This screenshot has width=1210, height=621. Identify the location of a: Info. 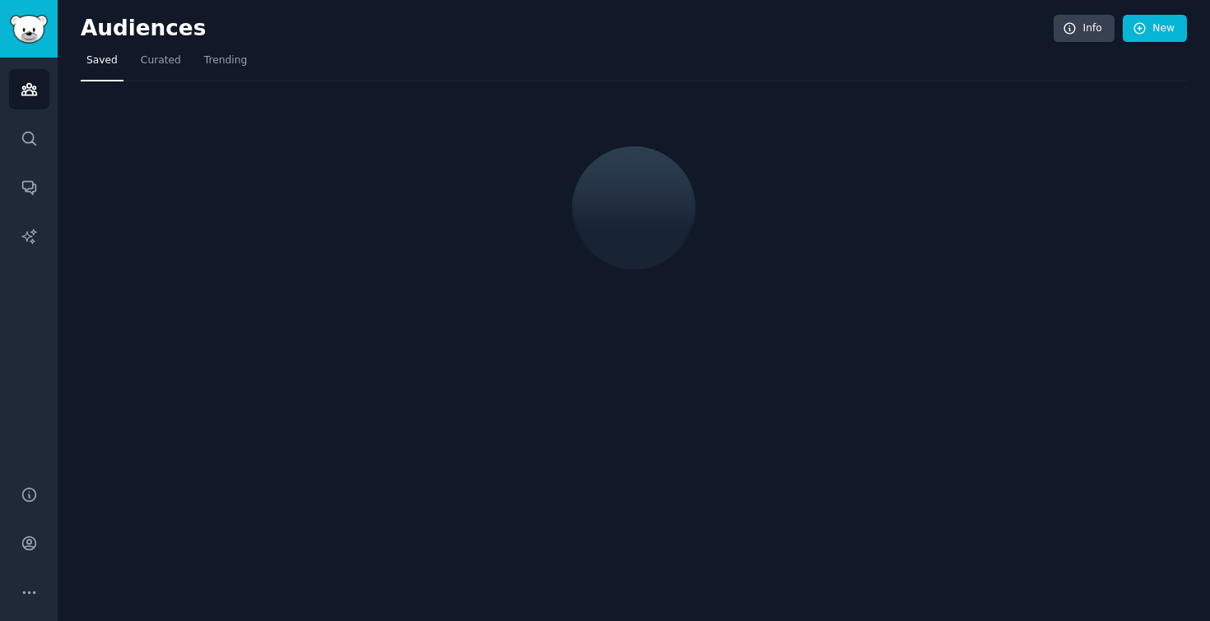
(1084, 29).